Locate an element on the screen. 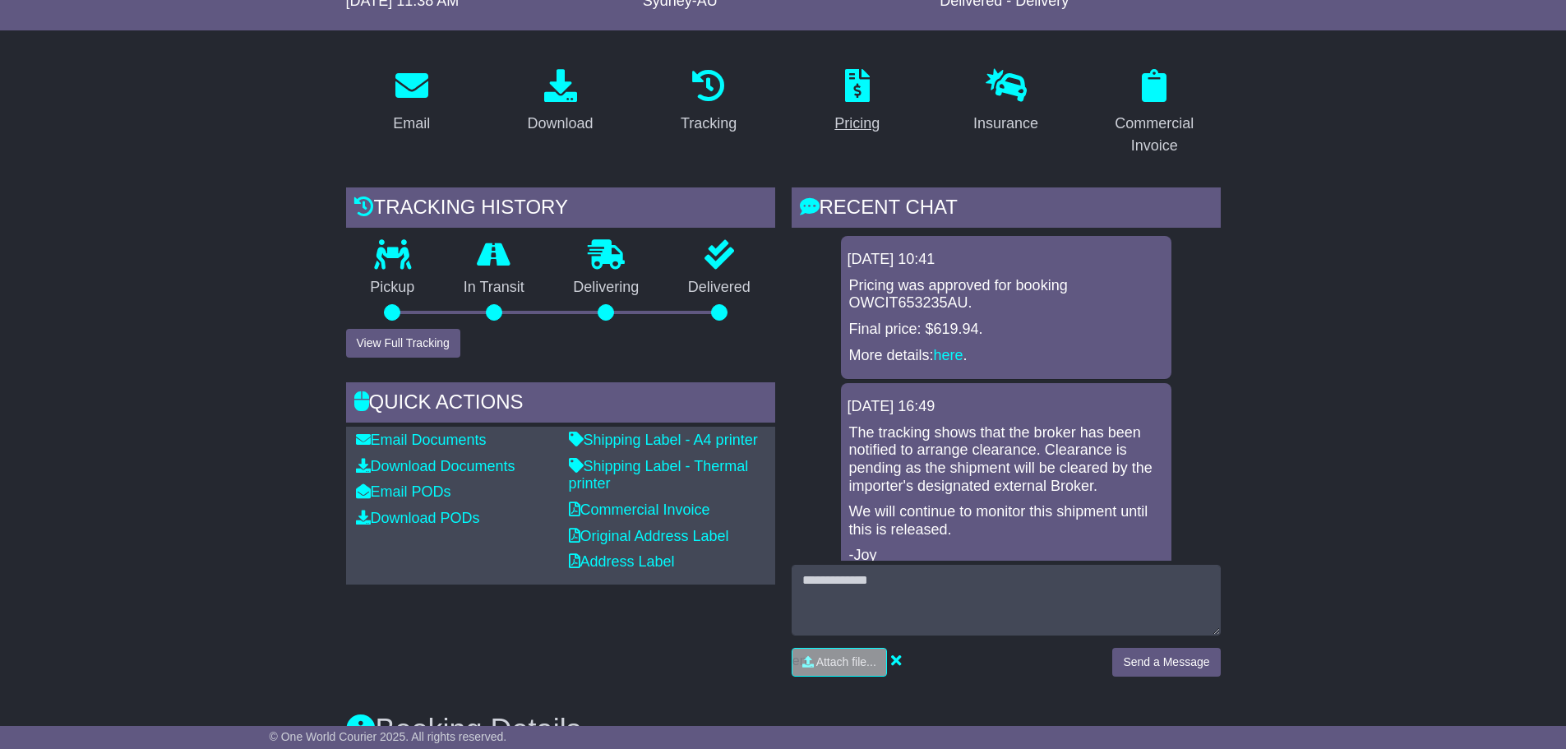  a: Shipping Label - Thermal printer is located at coordinates (658, 475).